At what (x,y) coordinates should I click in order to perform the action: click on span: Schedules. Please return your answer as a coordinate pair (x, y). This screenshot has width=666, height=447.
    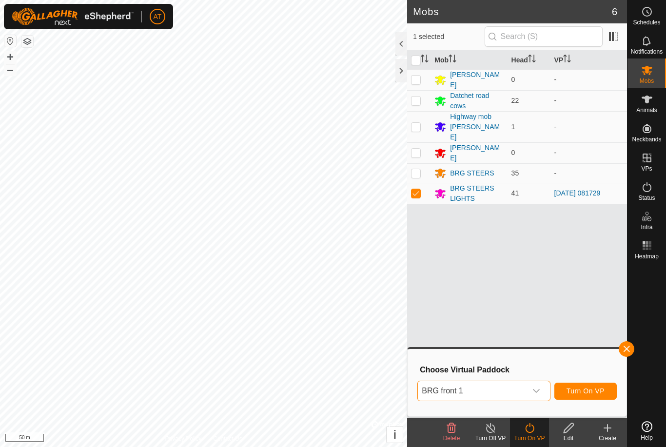
    Looking at the image, I should click on (647, 22).